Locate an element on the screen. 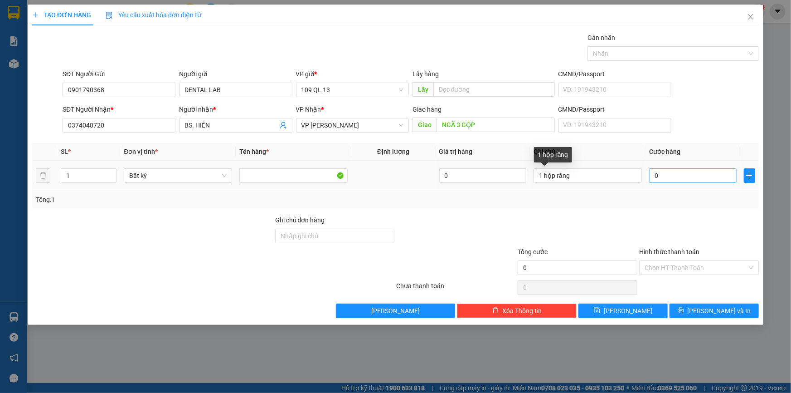 This screenshot has width=791, height=393. input: 0 is located at coordinates (483, 175).